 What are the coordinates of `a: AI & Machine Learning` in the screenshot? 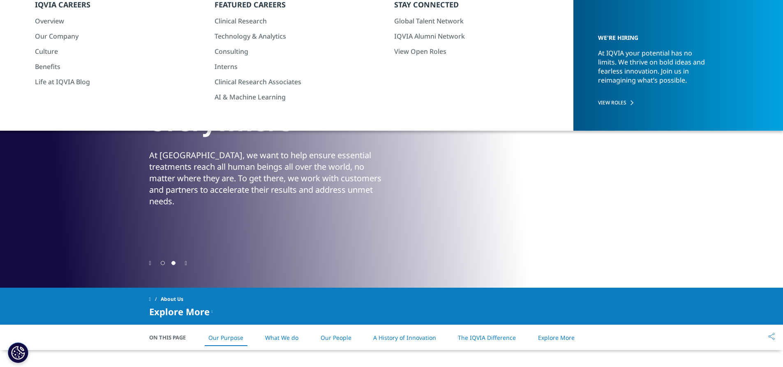 It's located at (297, 97).